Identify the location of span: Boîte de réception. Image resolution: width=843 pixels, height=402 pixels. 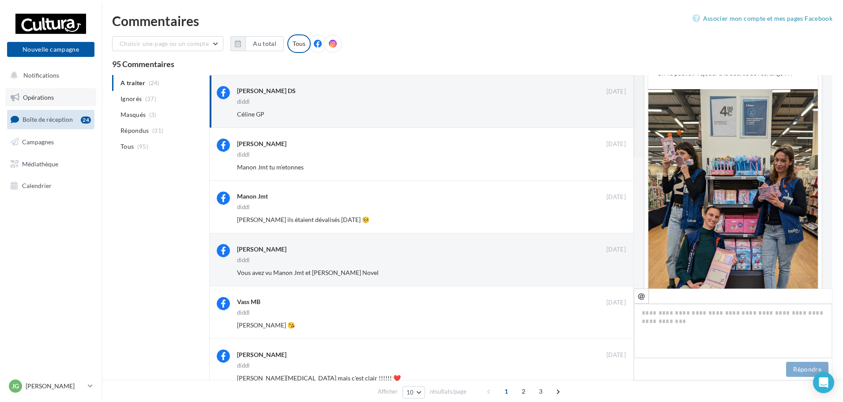
(48, 119).